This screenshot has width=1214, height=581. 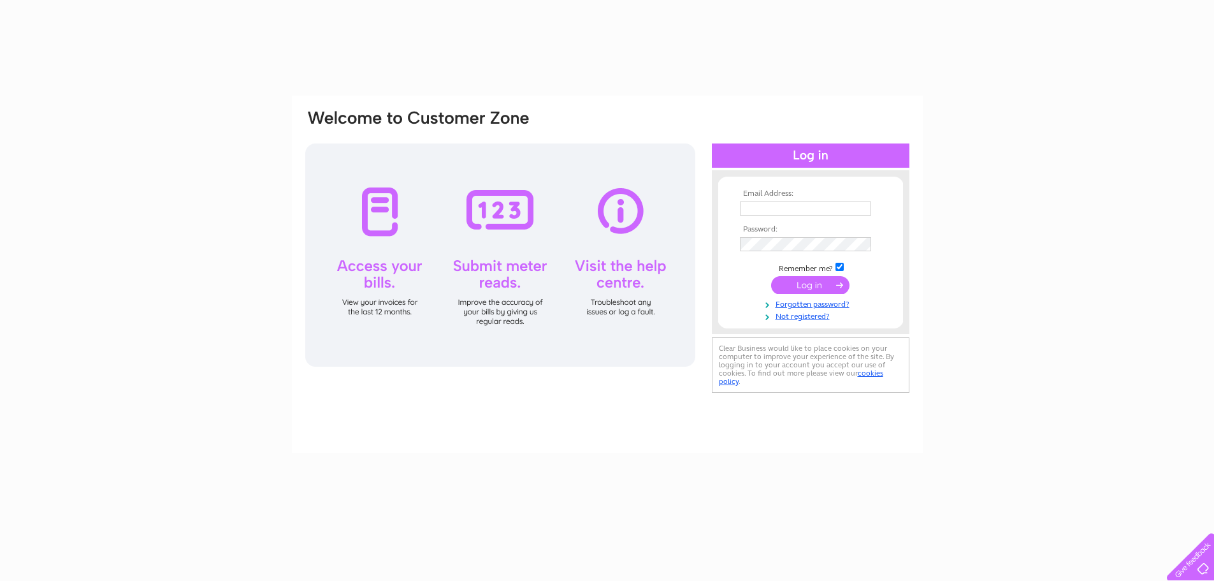 I want to click on th: Password:, so click(x=811, y=229).